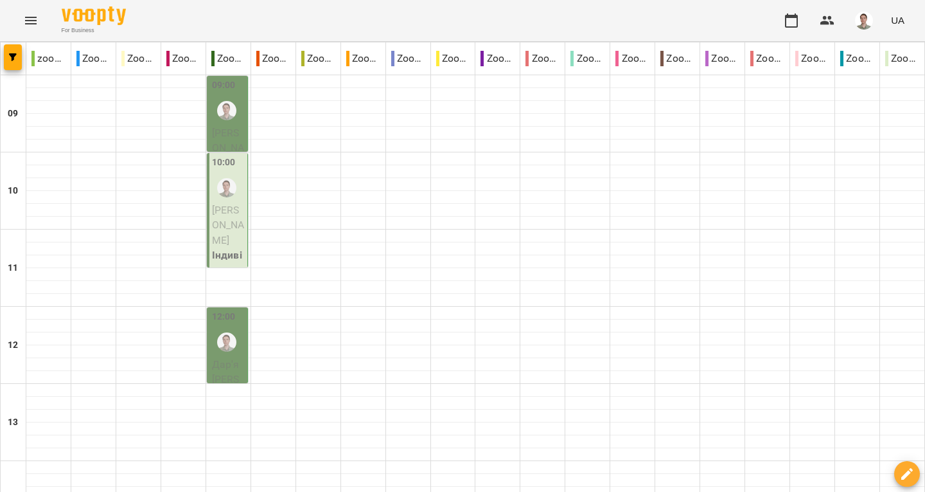  What do you see at coordinates (13, 114) in the screenshot?
I see `h6: 09` at bounding box center [13, 114].